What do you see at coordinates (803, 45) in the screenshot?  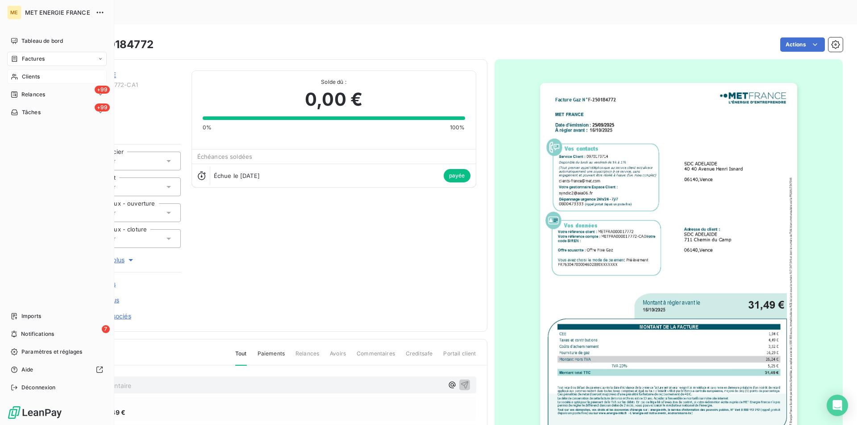 I see `button: Actions` at bounding box center [803, 45].